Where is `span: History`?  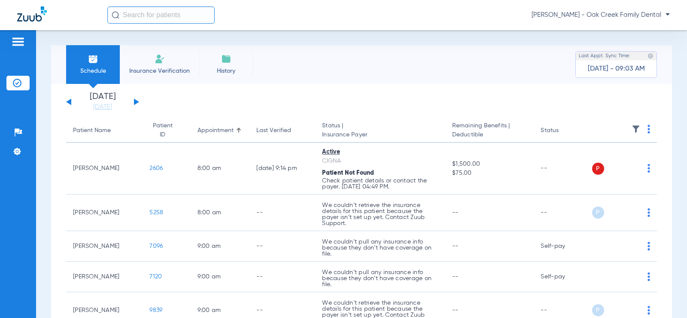
span: History is located at coordinates (226, 71).